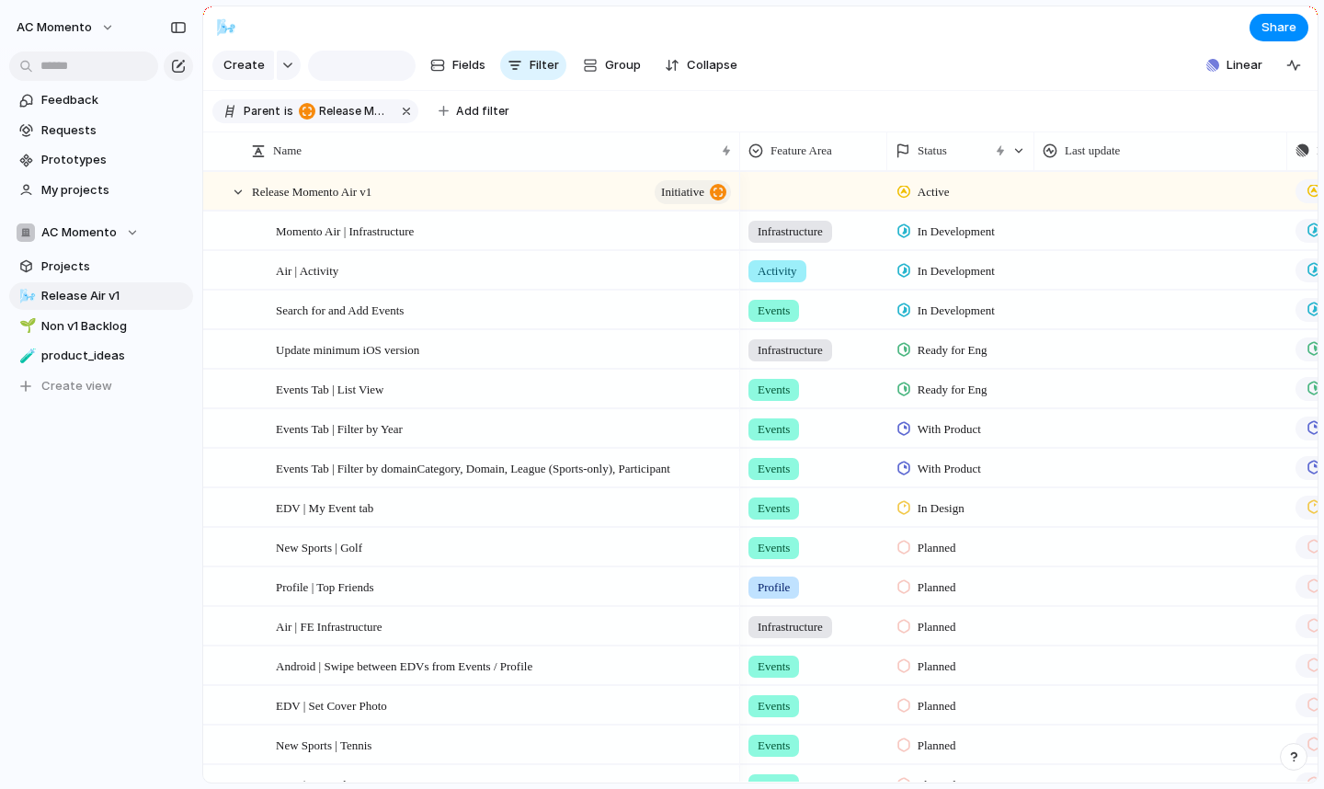 The width and height of the screenshot is (1324, 789). Describe the element at coordinates (114, 131) in the screenshot. I see `span: Requests` at that location.